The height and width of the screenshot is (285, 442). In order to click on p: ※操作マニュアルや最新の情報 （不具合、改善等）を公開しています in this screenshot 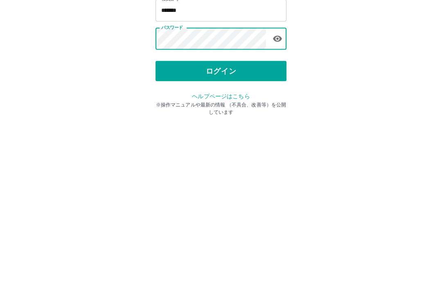, I will do `click(221, 189)`.